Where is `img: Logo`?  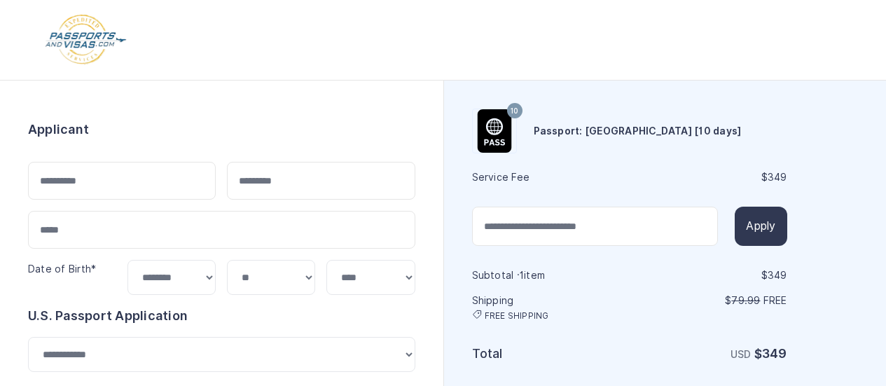
img: Logo is located at coordinates (85, 40).